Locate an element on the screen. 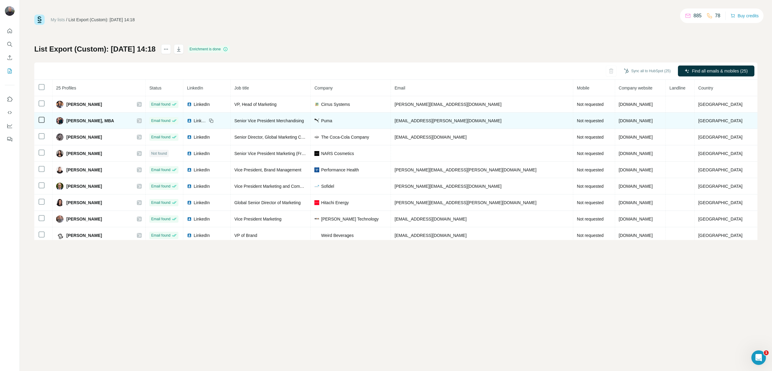 This screenshot has height=371, width=772. span: Senior Vice President Merchandising is located at coordinates (269, 121).